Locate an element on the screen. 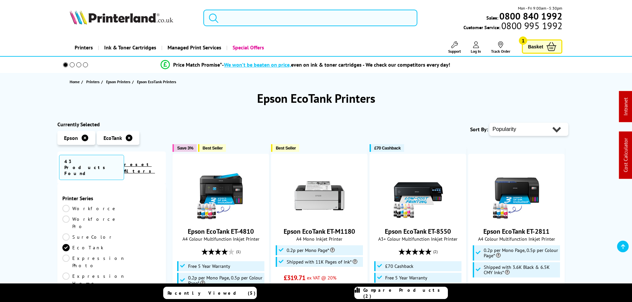  span: We won’t be beaten on price, is located at coordinates (257, 65).